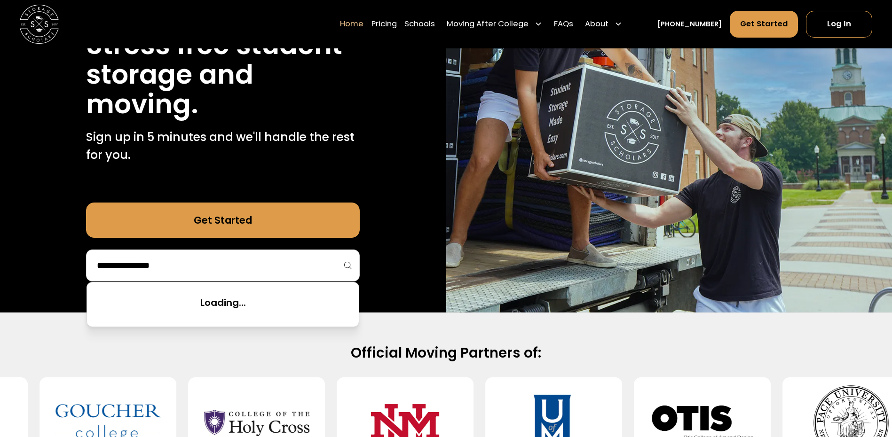 The image size is (892, 437). Describe the element at coordinates (223, 74) in the screenshot. I see `h1: Stress free student storage and moving.` at that location.